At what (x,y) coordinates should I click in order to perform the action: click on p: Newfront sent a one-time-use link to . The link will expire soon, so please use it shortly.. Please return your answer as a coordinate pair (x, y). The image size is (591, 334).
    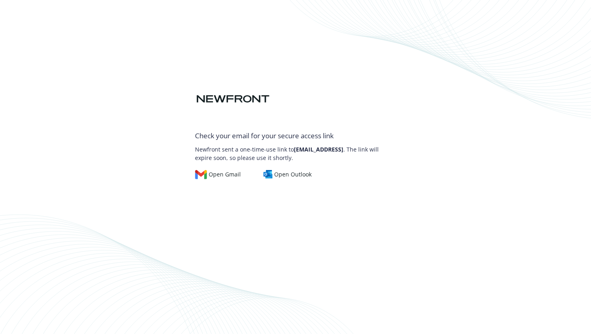
    Looking at the image, I should click on (295, 152).